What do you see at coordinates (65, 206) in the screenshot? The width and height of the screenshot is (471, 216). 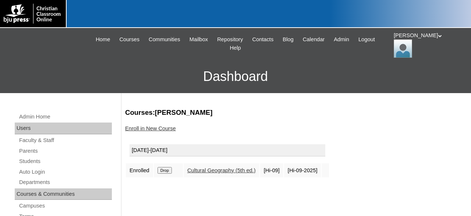 I see `a: Campuses` at bounding box center [65, 206].